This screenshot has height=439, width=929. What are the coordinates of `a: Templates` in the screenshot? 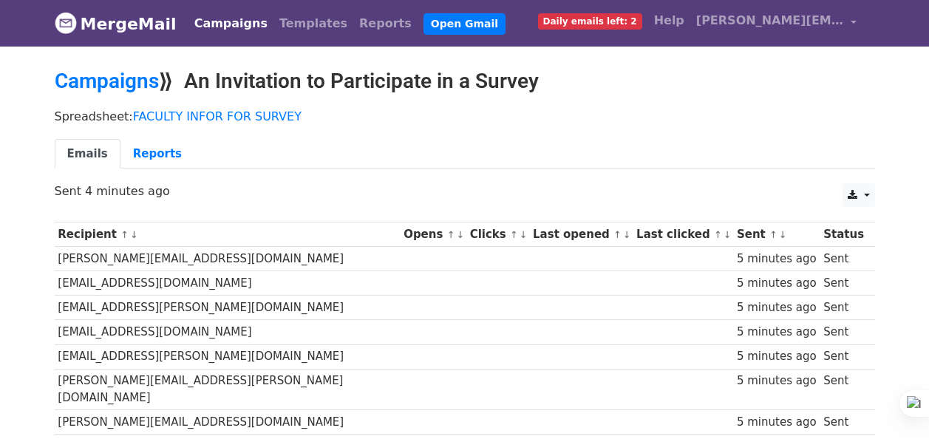 It's located at (313, 24).